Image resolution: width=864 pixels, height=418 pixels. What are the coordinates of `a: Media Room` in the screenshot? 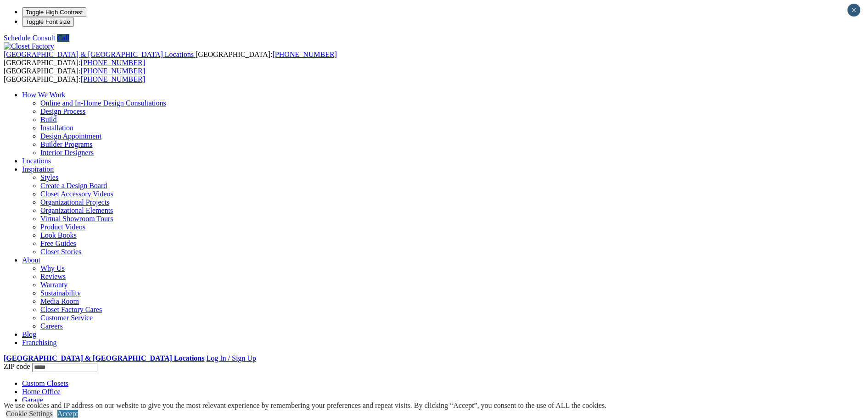 It's located at (60, 301).